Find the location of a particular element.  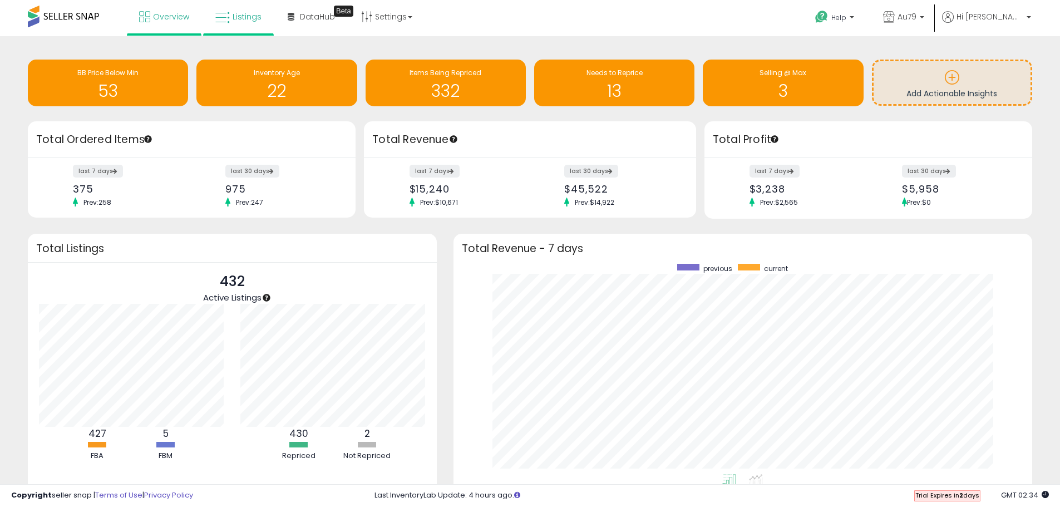

h1: 3 is located at coordinates (783, 91).